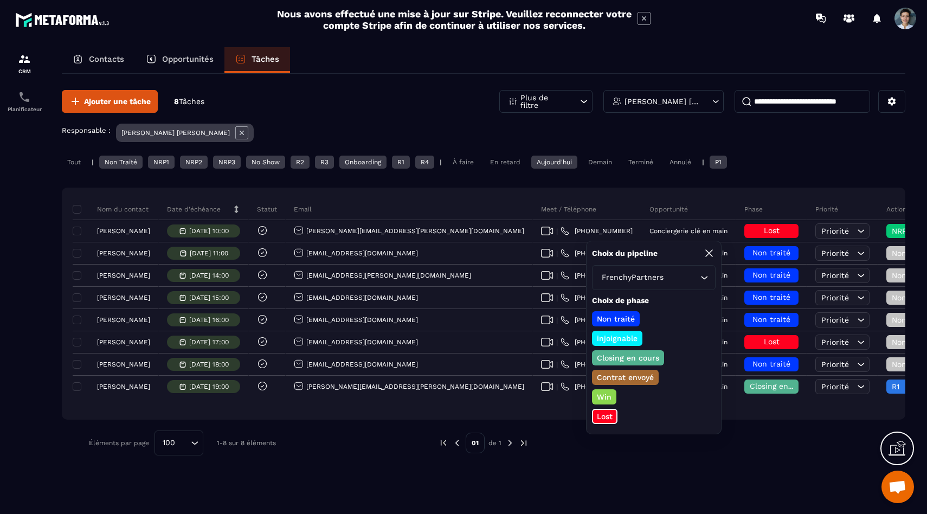 Image resolution: width=927 pixels, height=514 pixels. I want to click on div: À faire, so click(463, 162).